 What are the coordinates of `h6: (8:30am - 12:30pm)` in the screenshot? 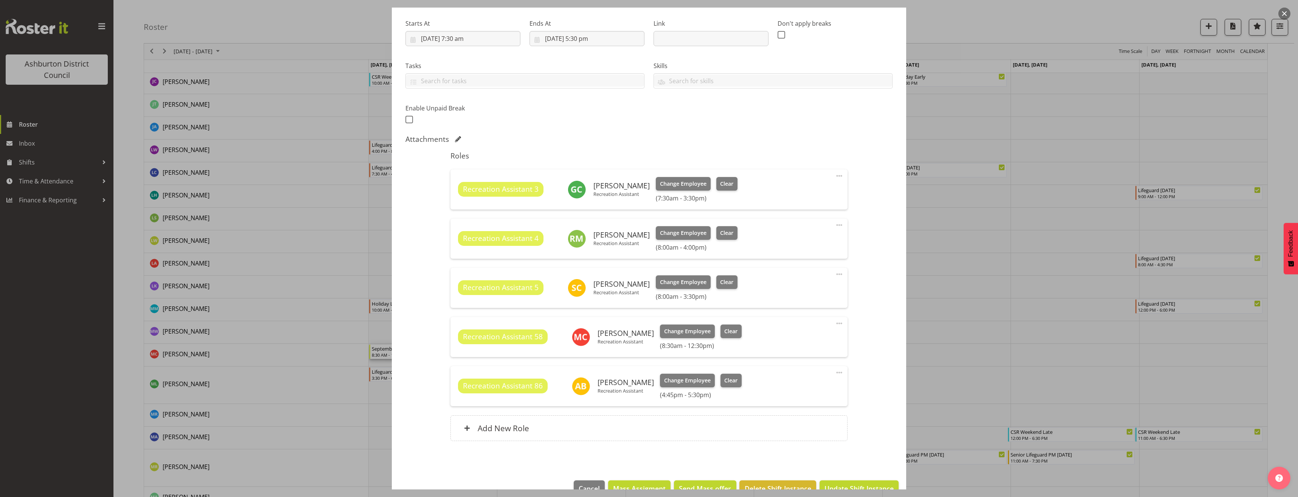 It's located at (701, 346).